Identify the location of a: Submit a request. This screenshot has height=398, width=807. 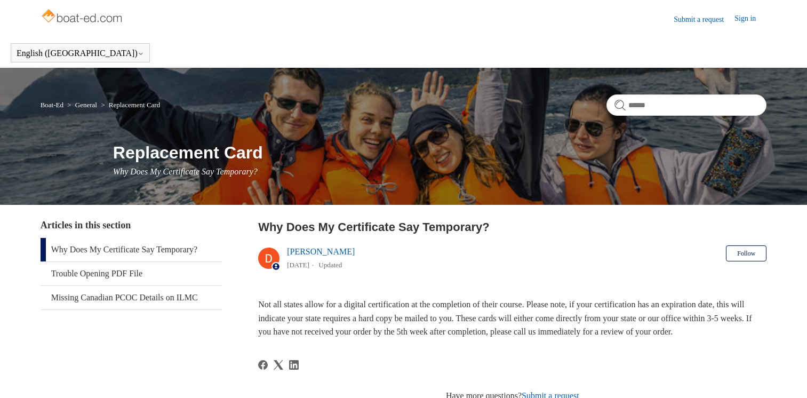
(704, 19).